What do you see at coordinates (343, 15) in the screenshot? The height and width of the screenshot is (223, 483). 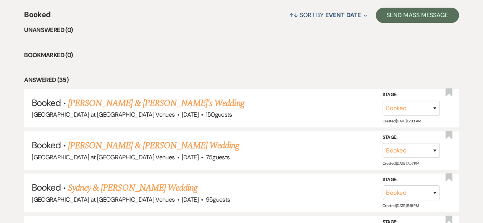 I see `span: Event Date` at bounding box center [343, 15].